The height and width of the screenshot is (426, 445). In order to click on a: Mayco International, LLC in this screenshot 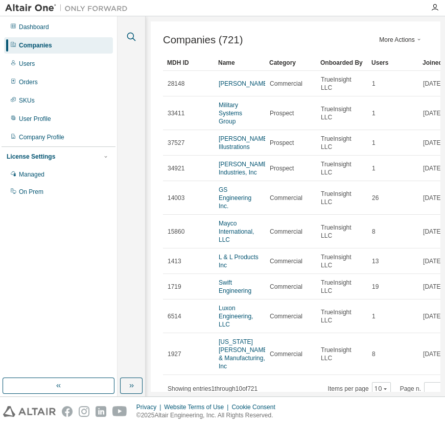, I will do `click(236, 232)`.